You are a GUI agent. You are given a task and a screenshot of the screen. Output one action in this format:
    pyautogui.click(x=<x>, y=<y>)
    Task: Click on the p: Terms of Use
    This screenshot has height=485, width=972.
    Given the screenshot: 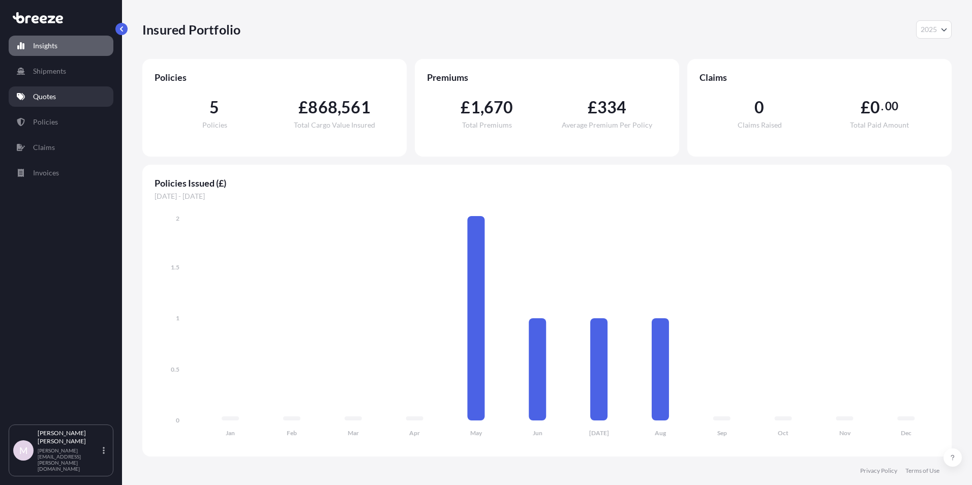 What is the action you would take?
    pyautogui.click(x=922, y=471)
    